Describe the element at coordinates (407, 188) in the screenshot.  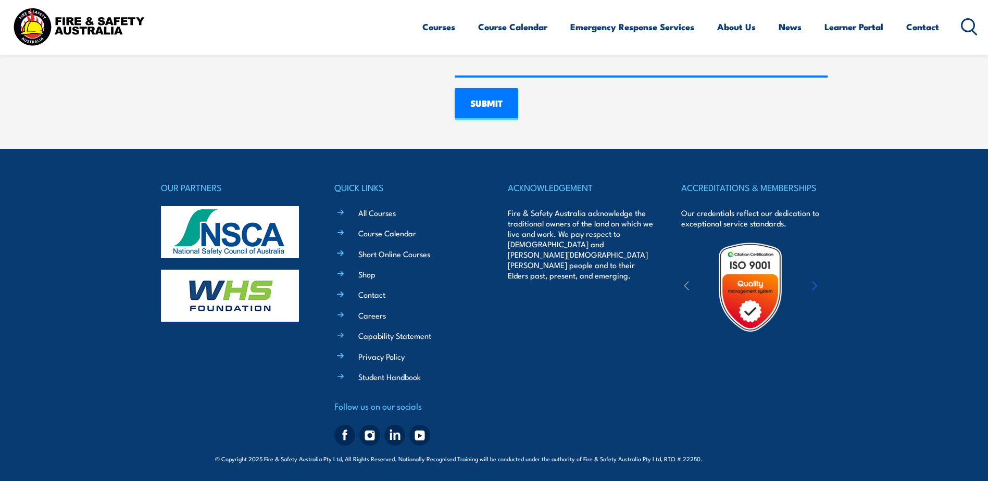
I see `h4: QUICK LINKS` at that location.